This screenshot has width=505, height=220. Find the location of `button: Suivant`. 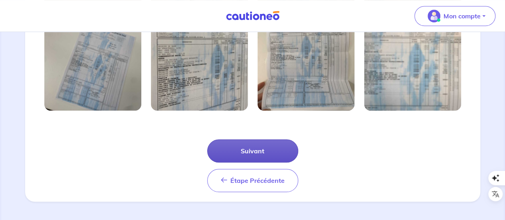

button: Suivant is located at coordinates (253, 151).